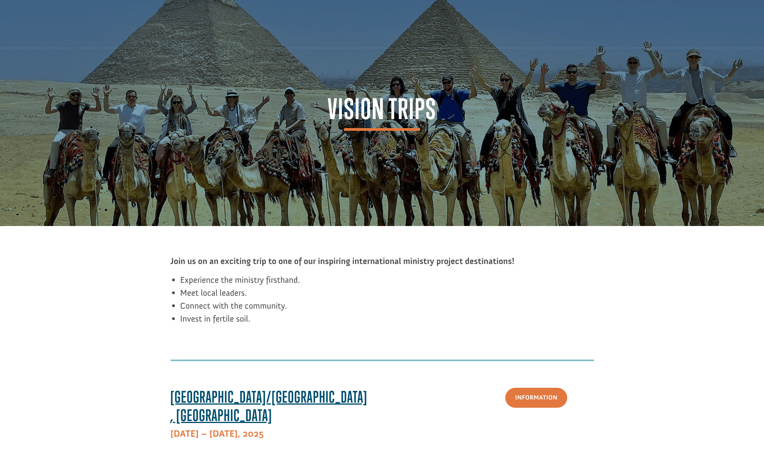 The width and height of the screenshot is (764, 452). I want to click on span: Connect with the community., so click(233, 306).